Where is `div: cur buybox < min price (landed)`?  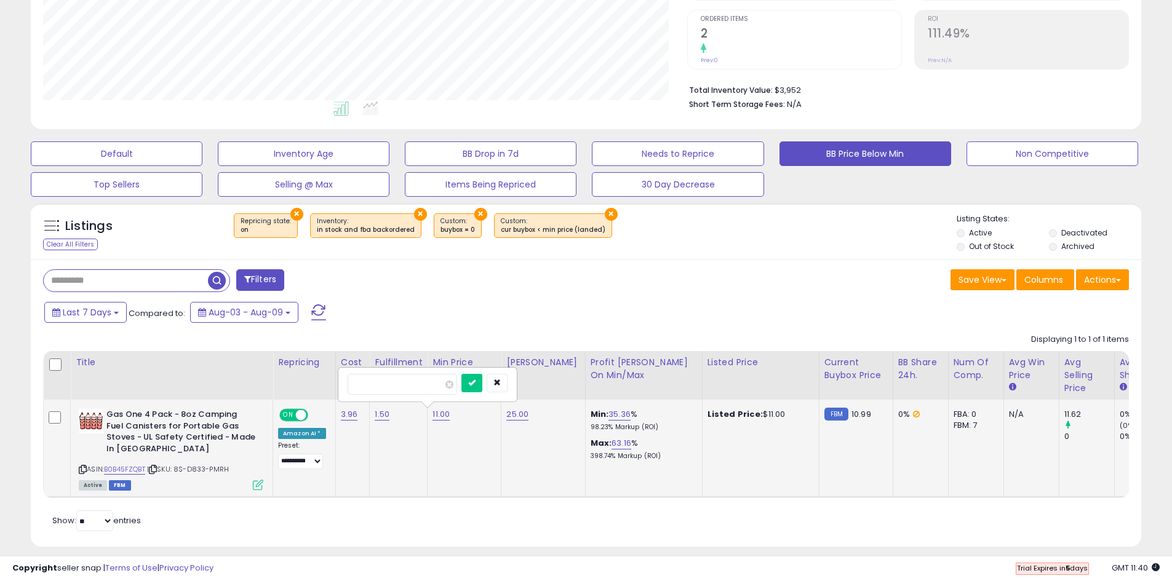
div: cur buybox < min price (landed) is located at coordinates (553, 230).